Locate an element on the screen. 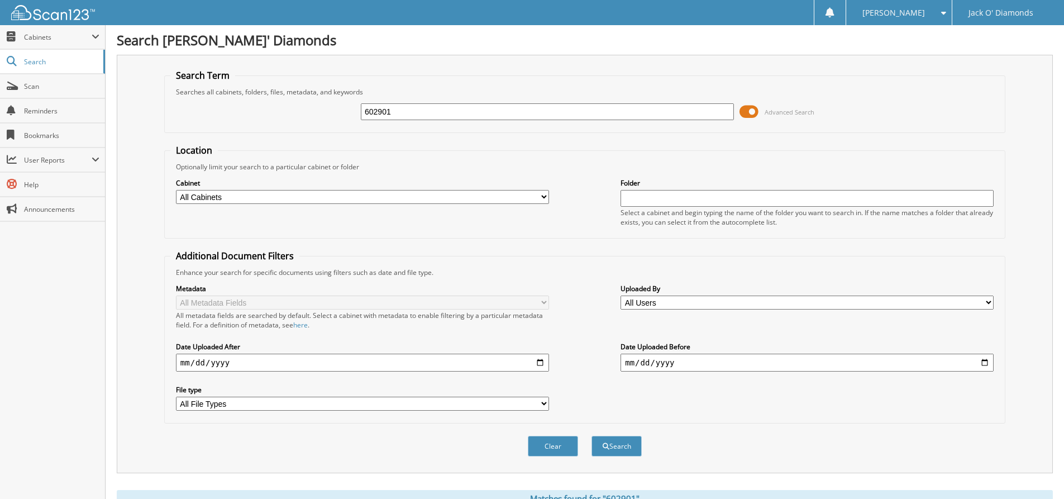 This screenshot has height=499, width=1064. legend: Search Term is located at coordinates (203, 75).